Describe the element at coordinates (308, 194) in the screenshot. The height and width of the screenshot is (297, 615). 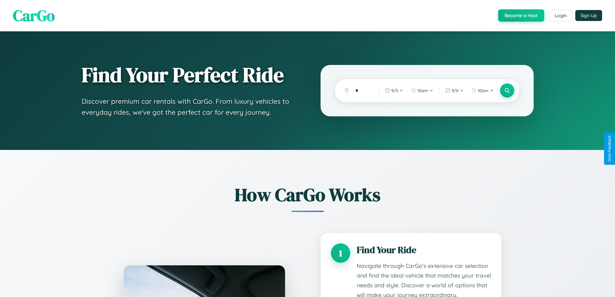
I see `h2: How CarGo Works` at that location.